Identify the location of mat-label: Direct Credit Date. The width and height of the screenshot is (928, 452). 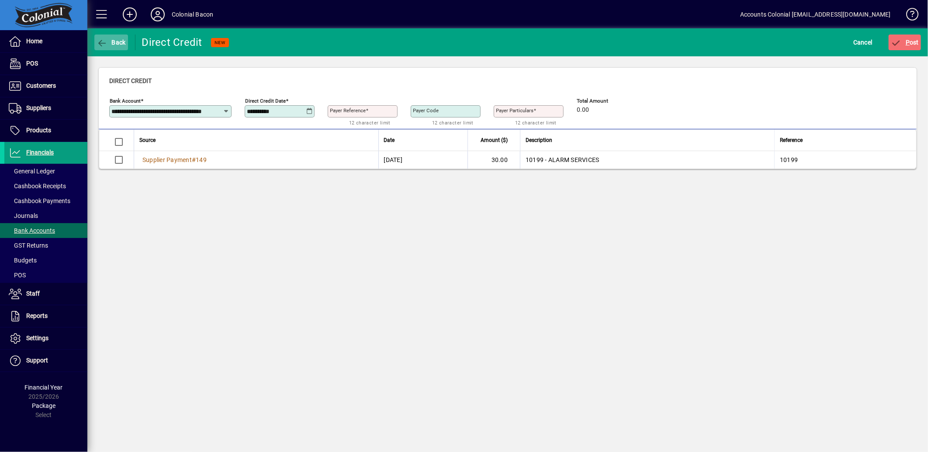
(265, 101).